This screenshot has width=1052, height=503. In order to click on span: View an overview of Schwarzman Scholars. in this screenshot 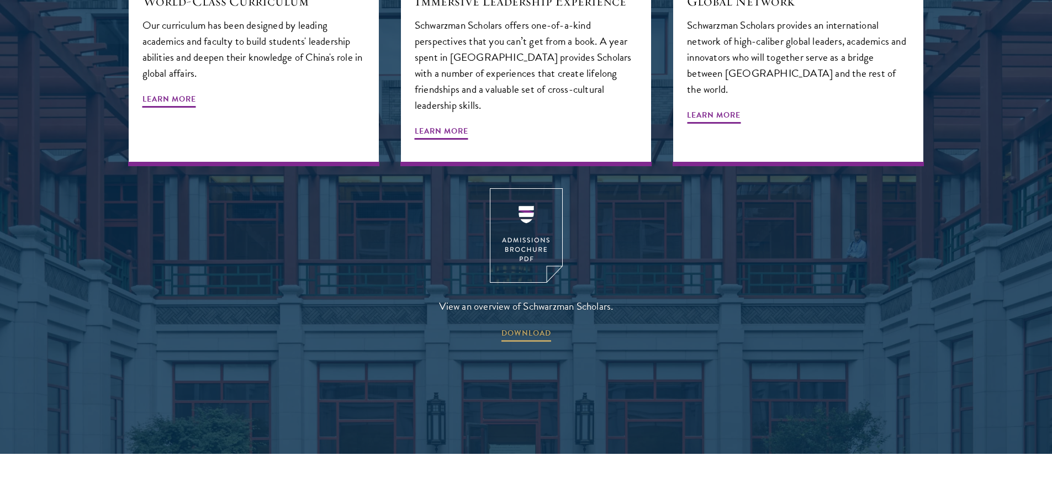, I will do `click(526, 306)`.